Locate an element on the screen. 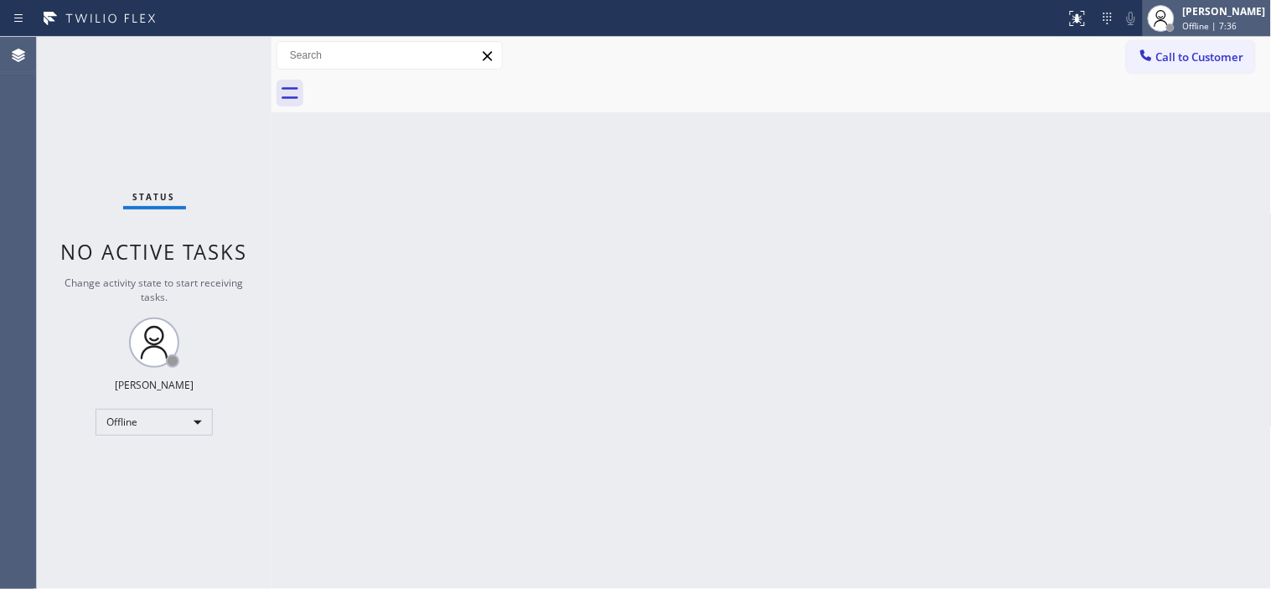 This screenshot has height=589, width=1271. button: Call to Customer is located at coordinates (1191, 57).